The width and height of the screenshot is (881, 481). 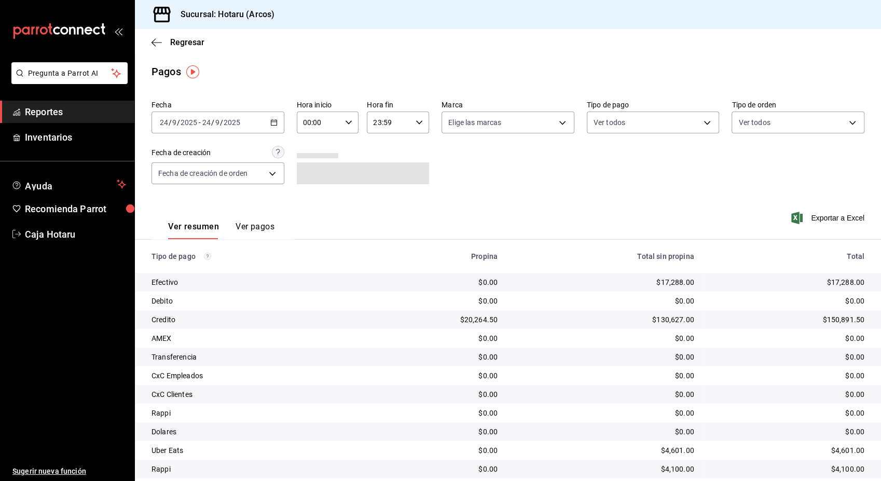 I want to click on div: $150,891.50, so click(x=788, y=320).